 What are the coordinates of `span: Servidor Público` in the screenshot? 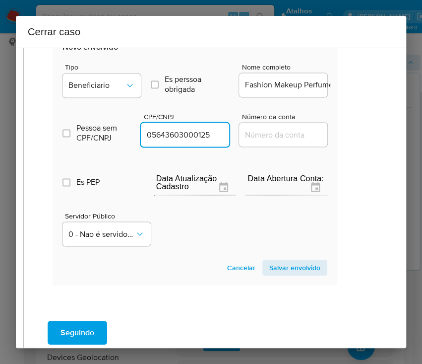 It's located at (109, 215).